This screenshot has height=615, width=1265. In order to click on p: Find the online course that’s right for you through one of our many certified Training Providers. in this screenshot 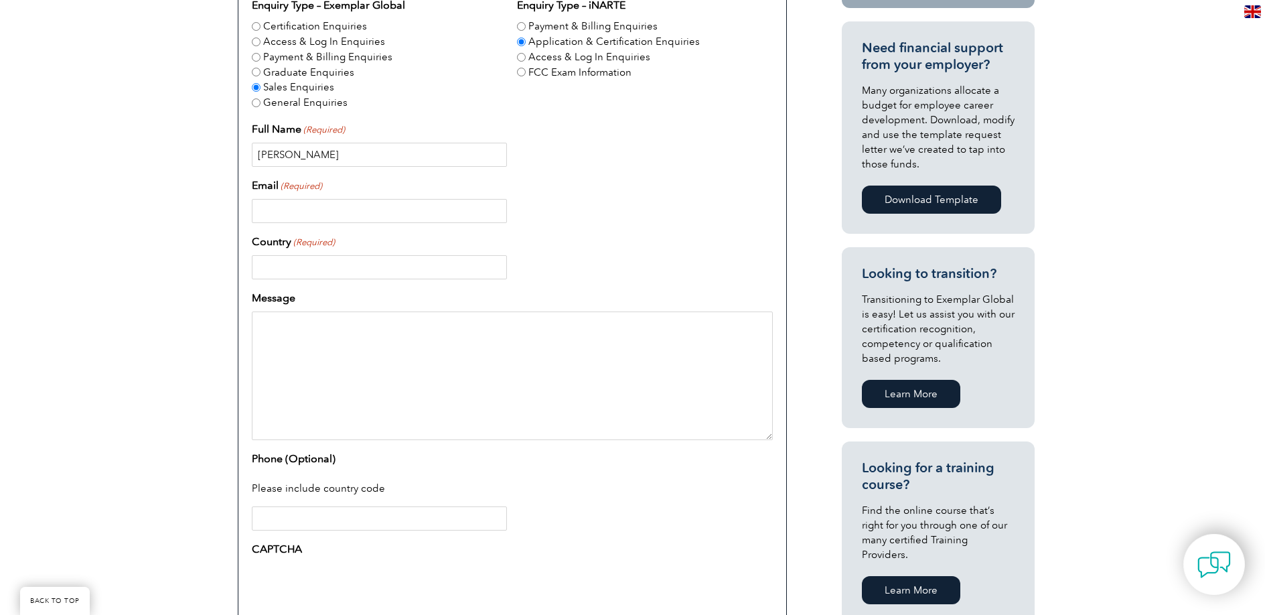, I will do `click(938, 532)`.